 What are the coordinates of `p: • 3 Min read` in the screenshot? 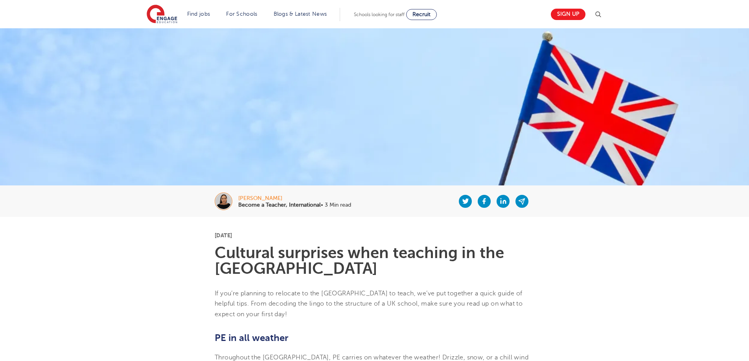 It's located at (294, 205).